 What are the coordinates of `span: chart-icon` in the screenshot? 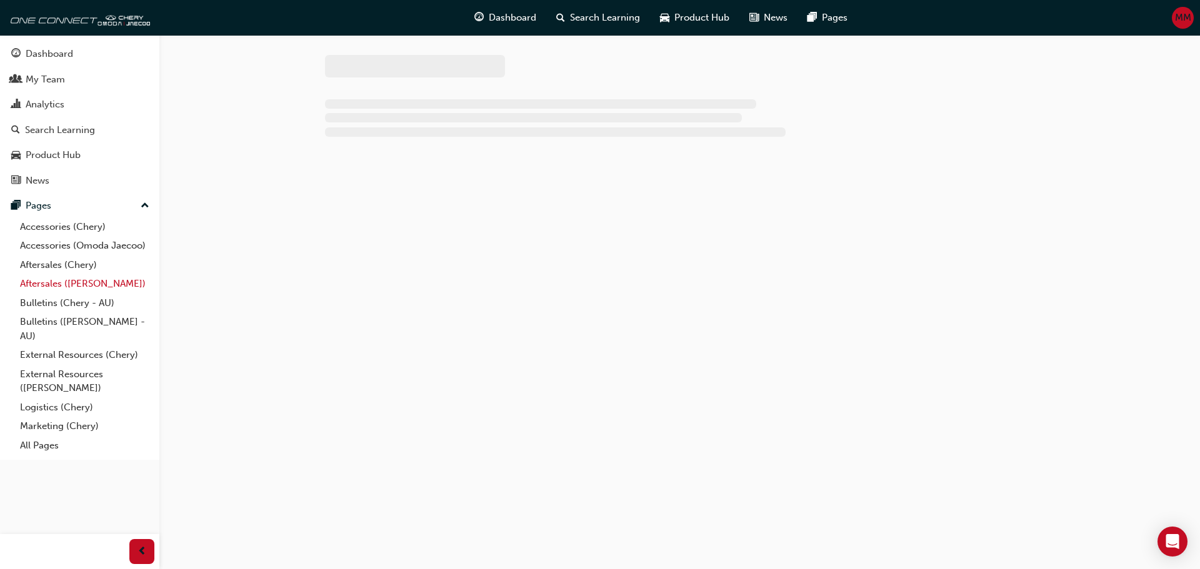 It's located at (16, 105).